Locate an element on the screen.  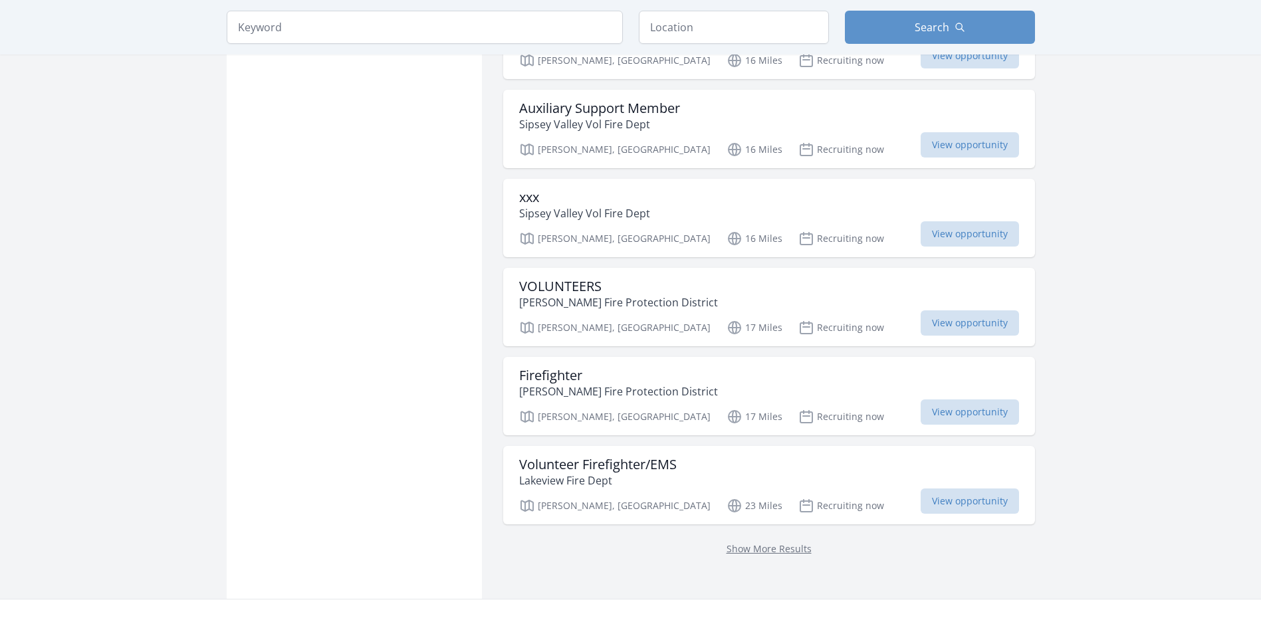
h3: Volunteer Firefighter/EMS is located at coordinates (598, 465).